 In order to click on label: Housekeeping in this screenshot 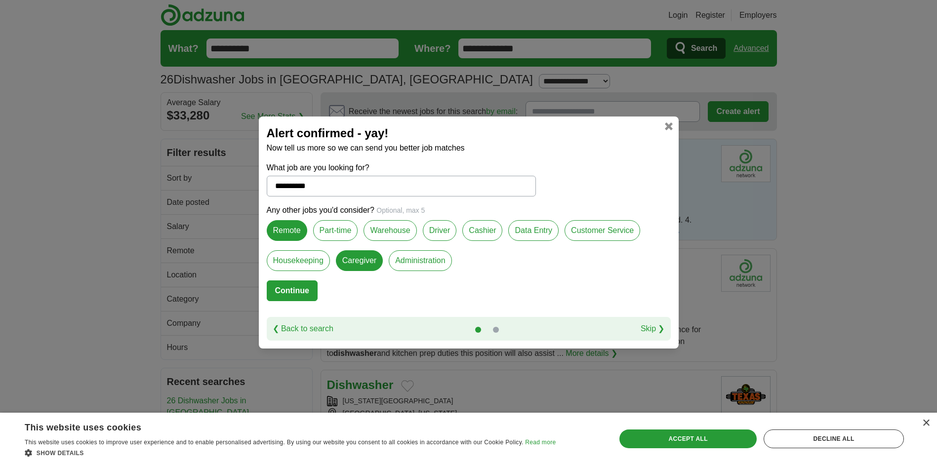, I will do `click(298, 261)`.